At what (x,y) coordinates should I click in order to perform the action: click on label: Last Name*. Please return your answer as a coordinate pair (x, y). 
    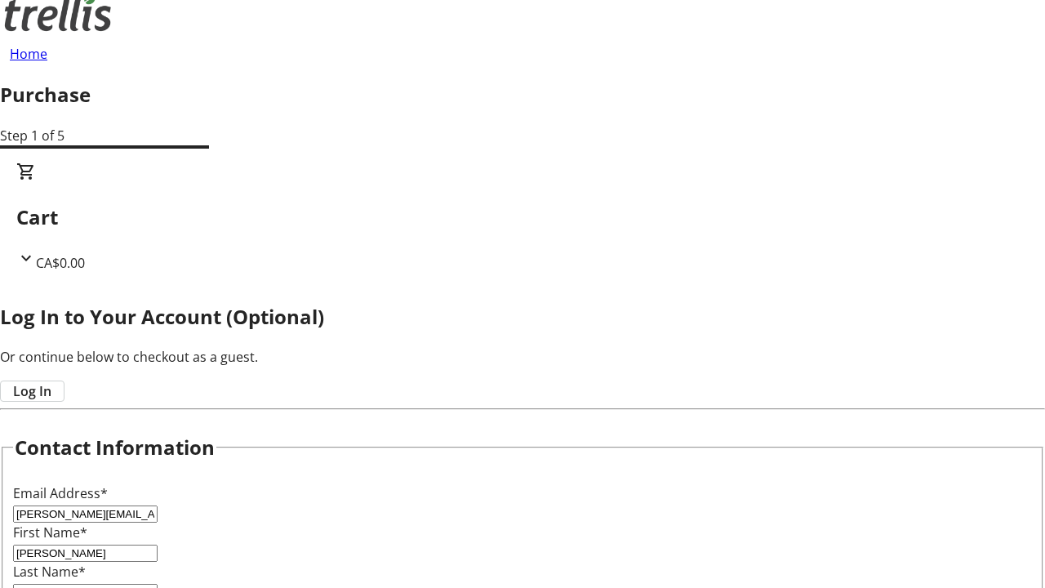
    Looking at the image, I should click on (49, 571).